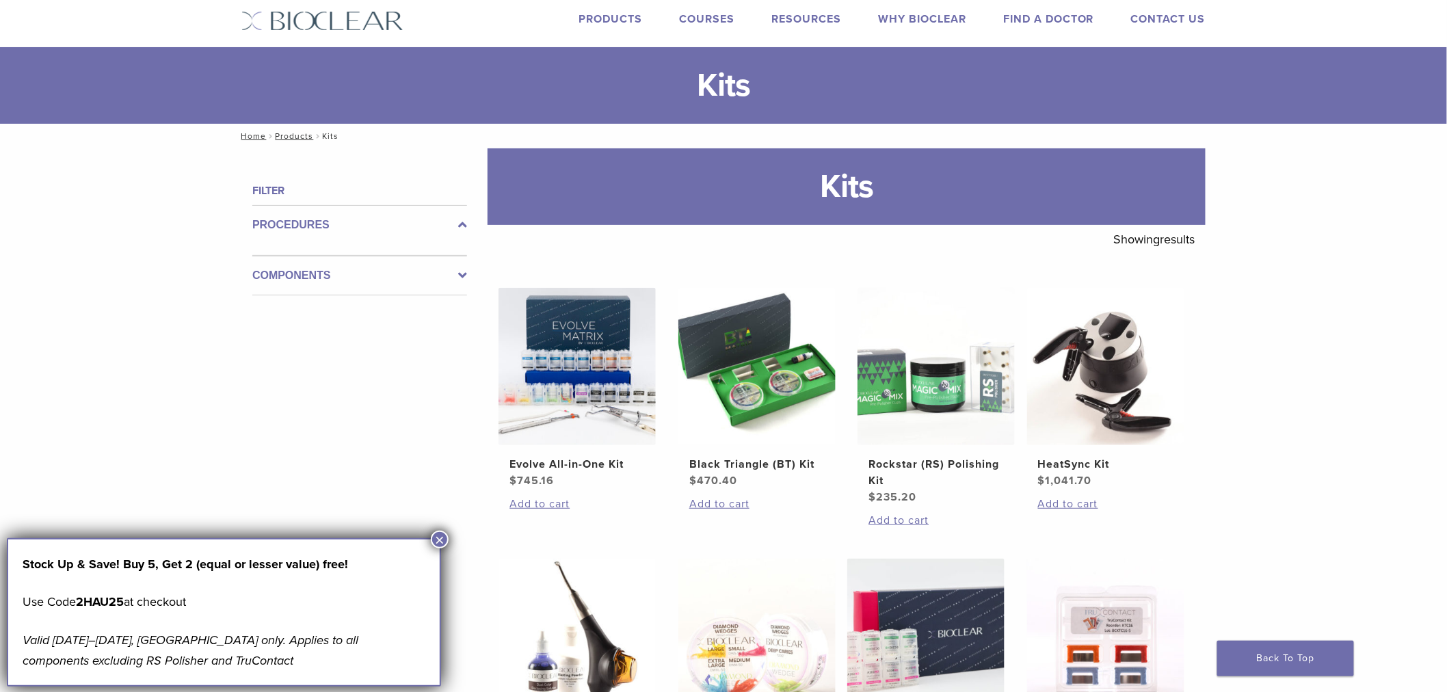 The height and width of the screenshot is (692, 1447). Describe the element at coordinates (224, 602) in the screenshot. I see `p: Use Code at checkout` at that location.